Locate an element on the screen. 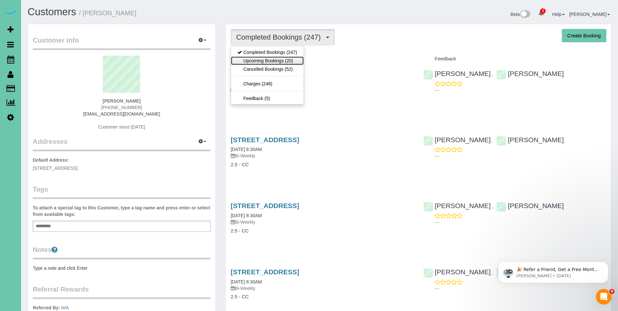  a: Automaid Logo is located at coordinates (10, 11).